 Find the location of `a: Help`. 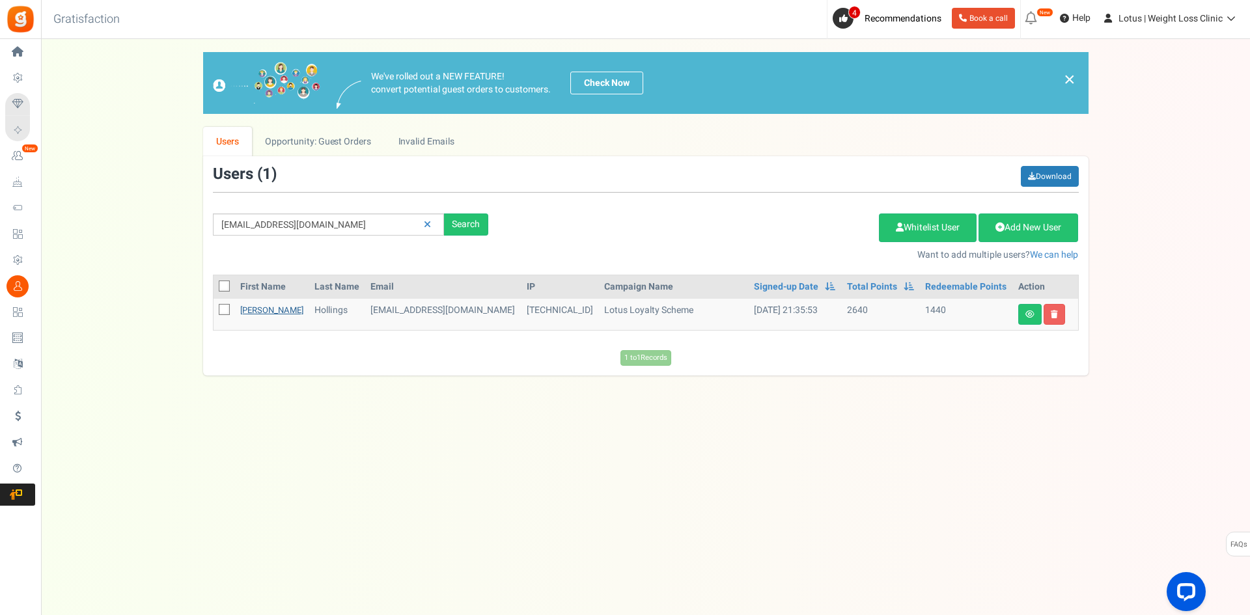

a: Help is located at coordinates (1075, 18).